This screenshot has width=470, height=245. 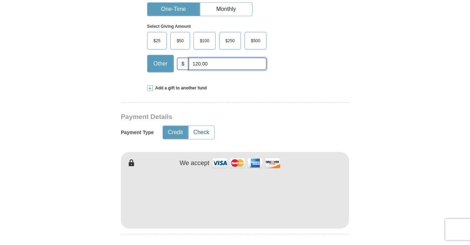 I want to click on input: Other Amount, so click(x=228, y=64).